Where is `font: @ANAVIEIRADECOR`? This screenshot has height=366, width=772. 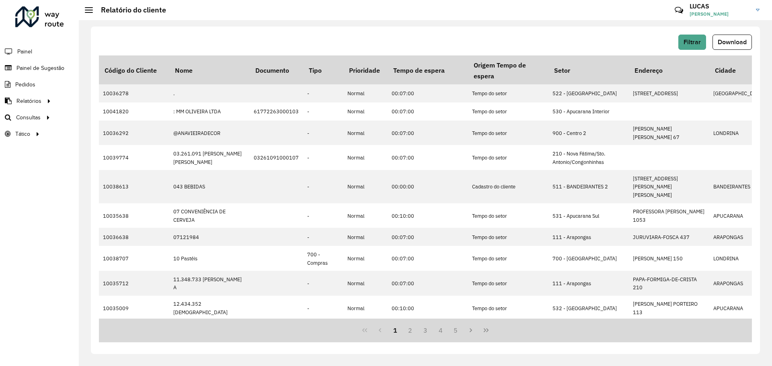
font: @ANAVIEIRADECOR is located at coordinates (197, 133).